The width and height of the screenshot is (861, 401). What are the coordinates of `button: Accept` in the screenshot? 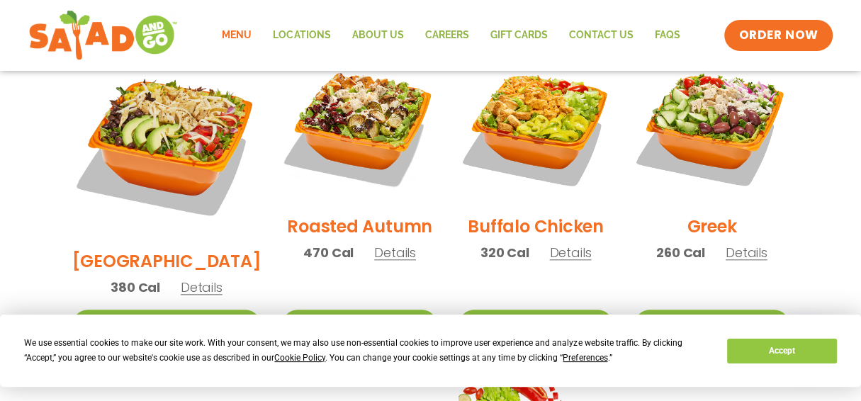 It's located at (782, 351).